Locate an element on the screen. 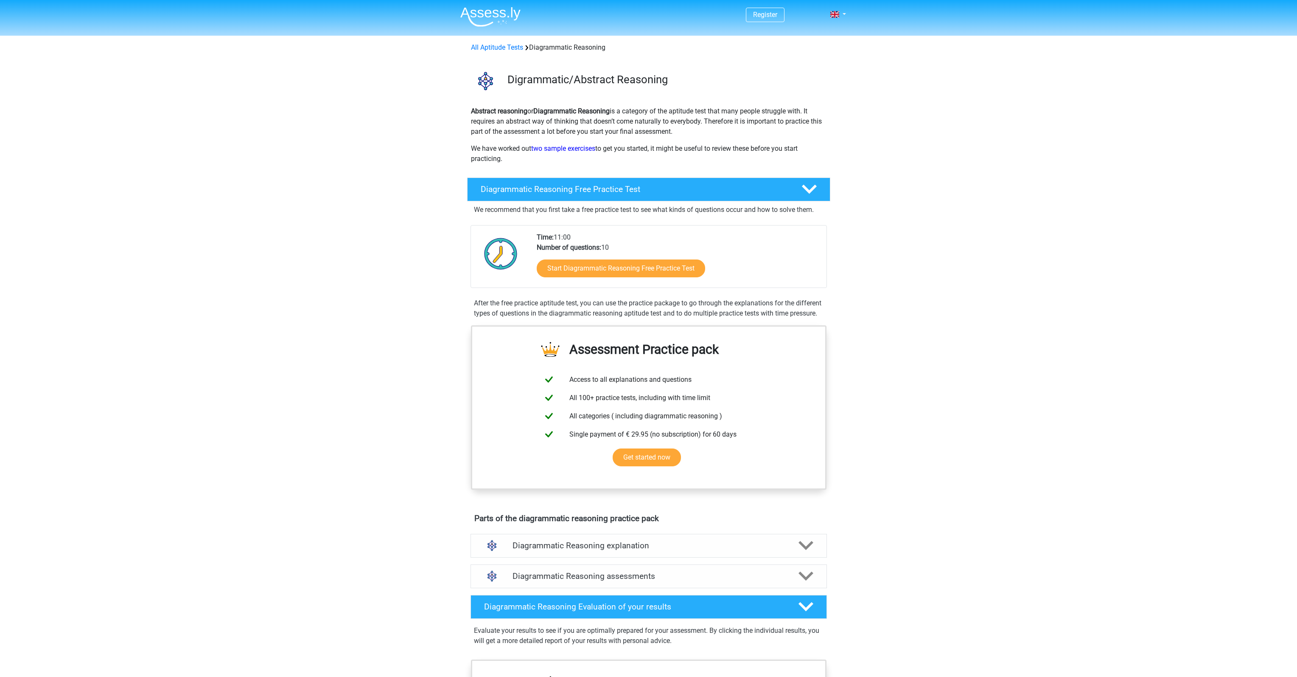 This screenshot has height=677, width=1297. a: two sample exercises is located at coordinates (563, 148).